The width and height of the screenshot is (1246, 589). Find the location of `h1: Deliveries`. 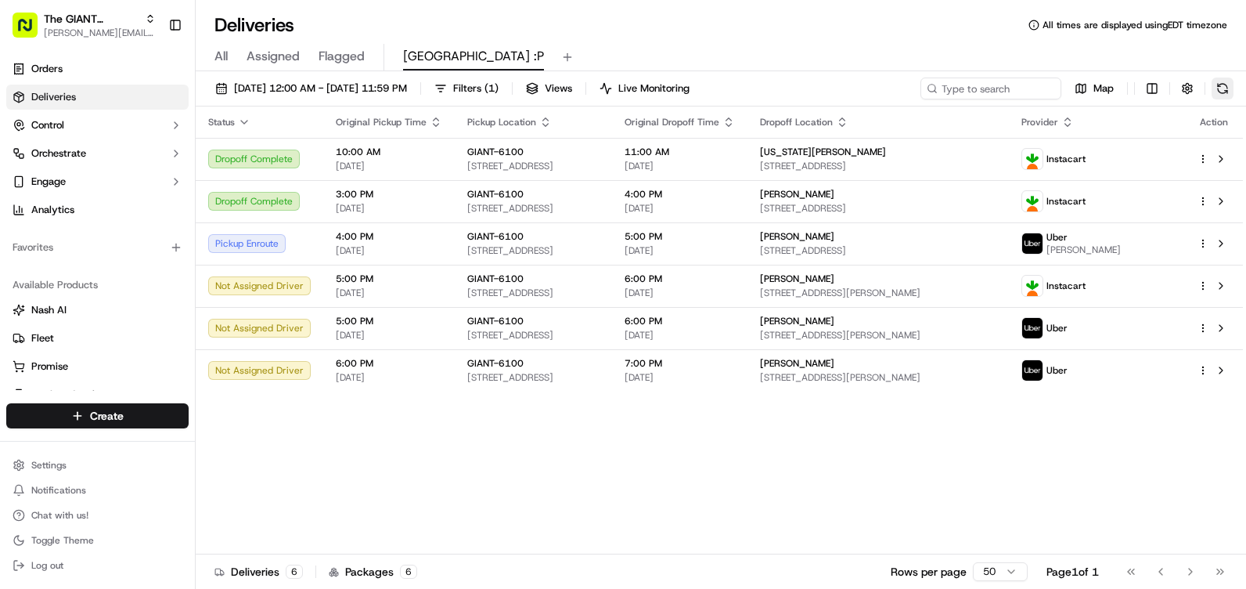

h1: Deliveries is located at coordinates (254, 25).